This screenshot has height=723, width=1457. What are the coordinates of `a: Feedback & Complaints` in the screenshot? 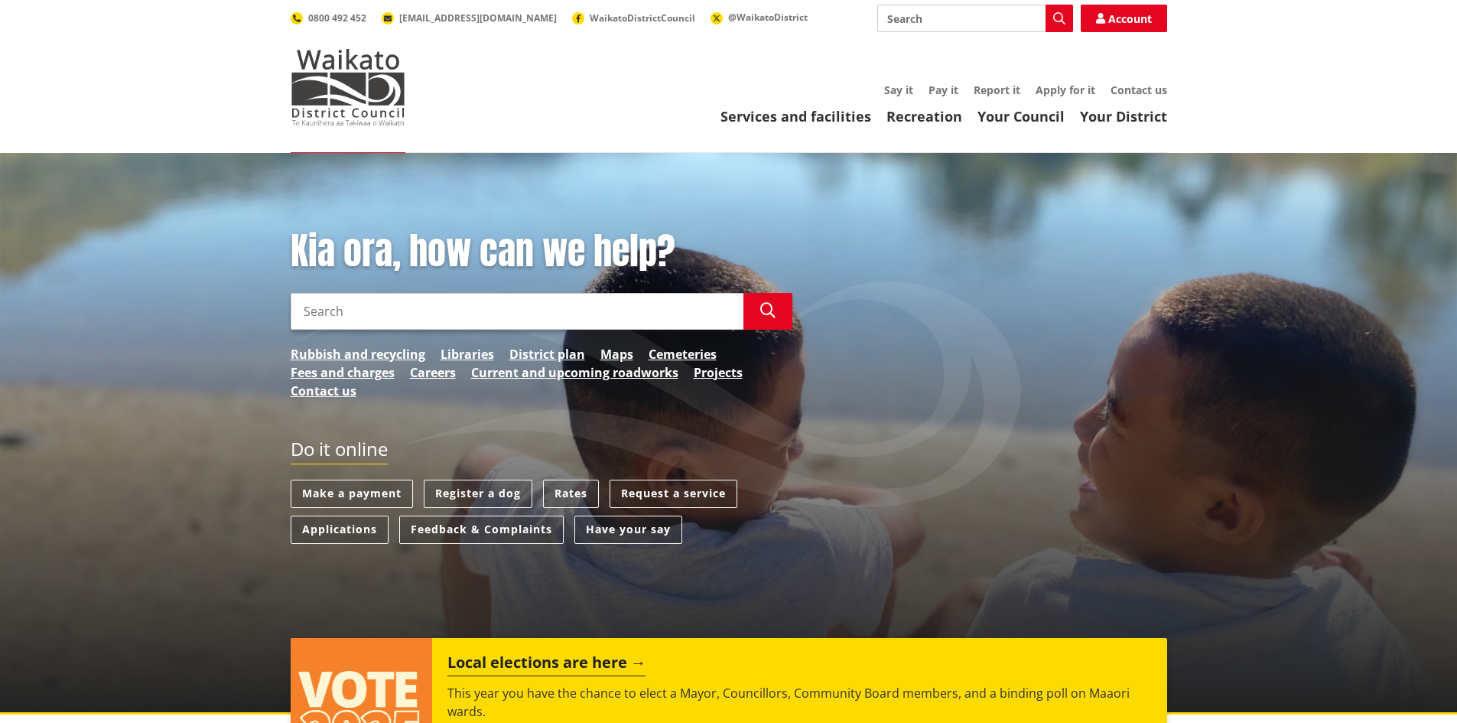 It's located at (481, 529).